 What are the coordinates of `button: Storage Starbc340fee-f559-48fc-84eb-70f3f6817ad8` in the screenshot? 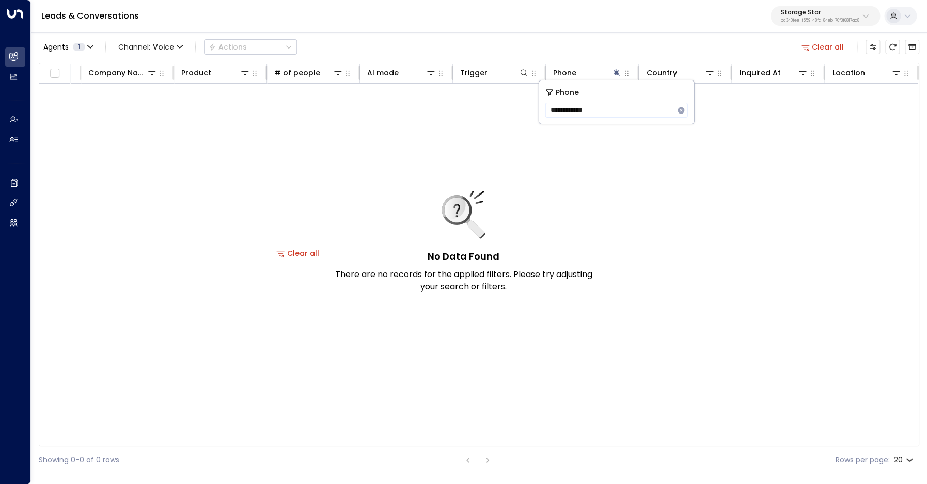 It's located at (825, 16).